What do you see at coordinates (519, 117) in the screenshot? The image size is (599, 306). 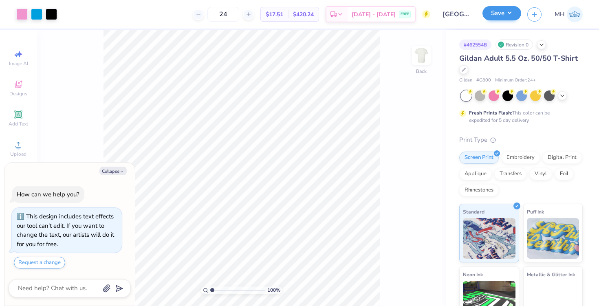 I see `div: This color can be expedited for 5 day delivery.` at bounding box center [519, 117].